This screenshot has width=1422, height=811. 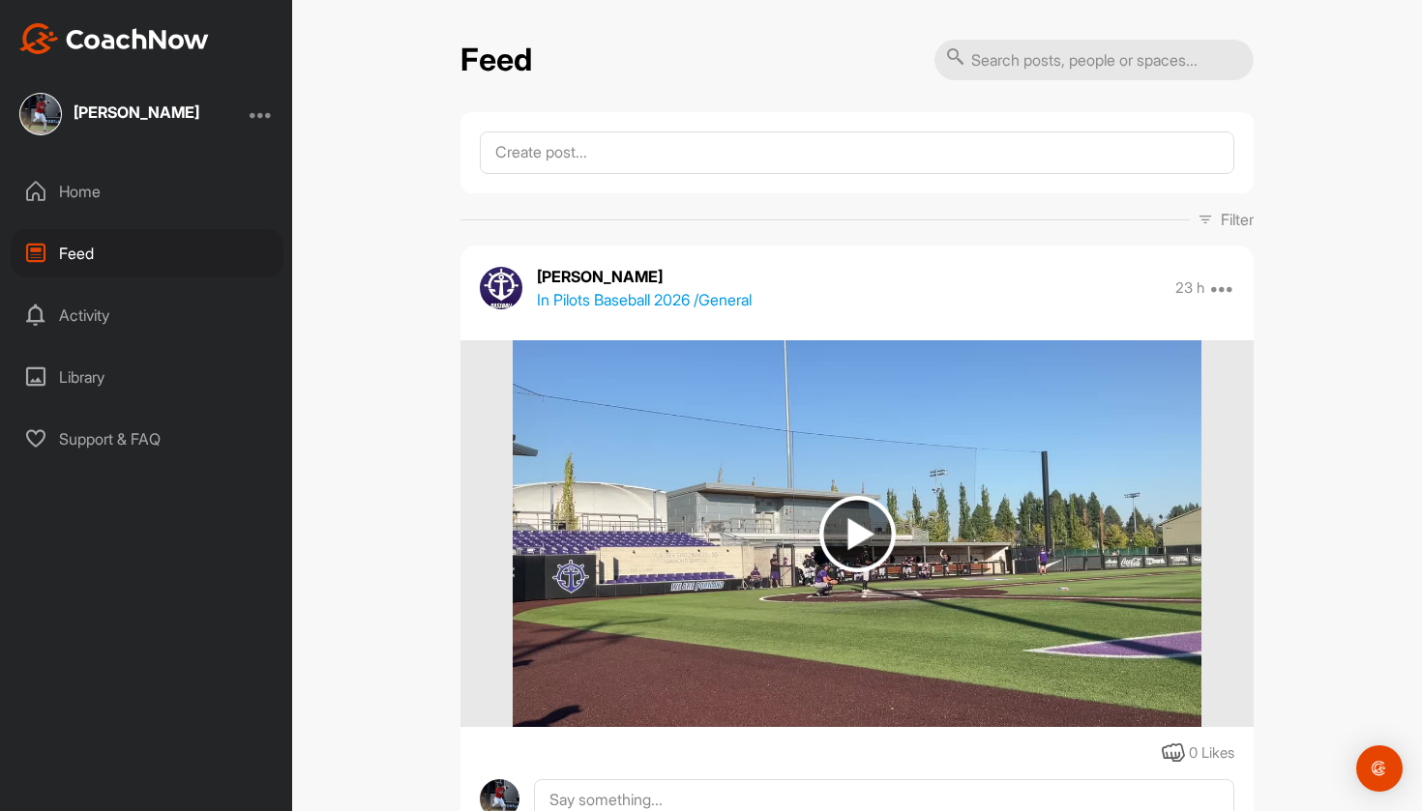 I want to click on div: Activity, so click(x=147, y=315).